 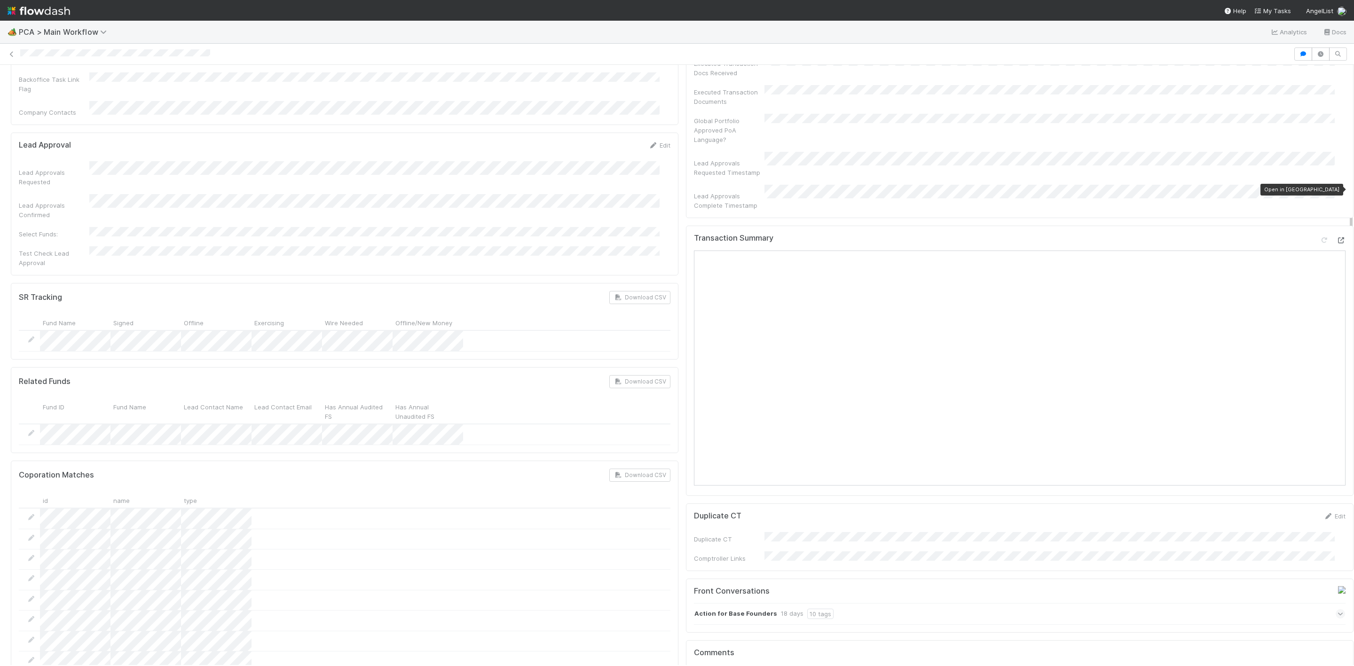 I want to click on div: Company Contacts, so click(x=54, y=112).